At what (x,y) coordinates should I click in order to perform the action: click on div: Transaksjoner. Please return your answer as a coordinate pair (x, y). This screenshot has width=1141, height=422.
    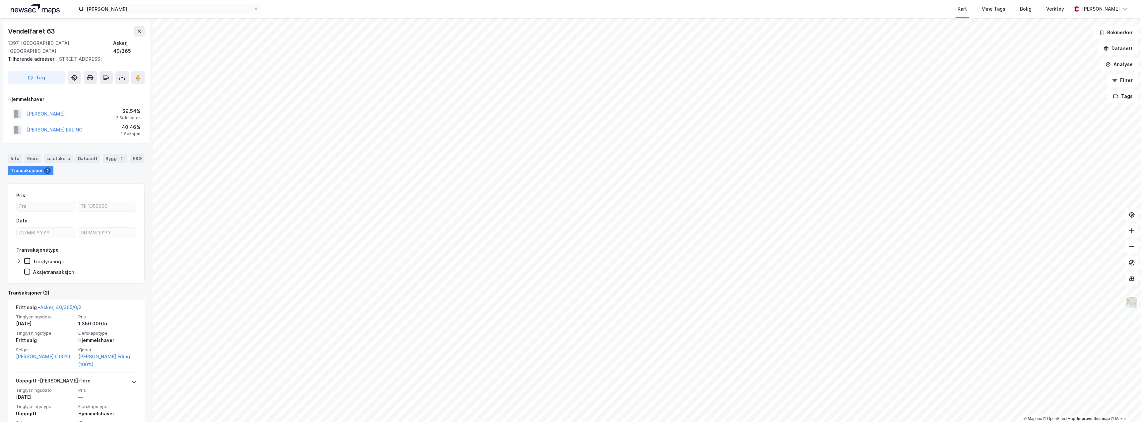
    Looking at the image, I should click on (31, 171).